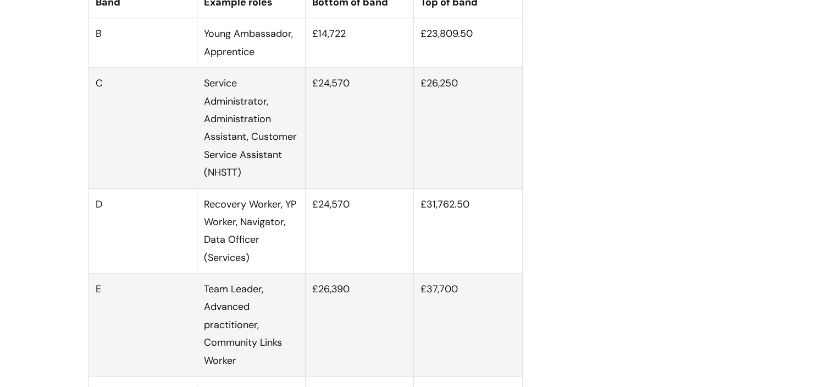  What do you see at coordinates (468, 324) in the screenshot?
I see `td: £37,700` at bounding box center [468, 324].